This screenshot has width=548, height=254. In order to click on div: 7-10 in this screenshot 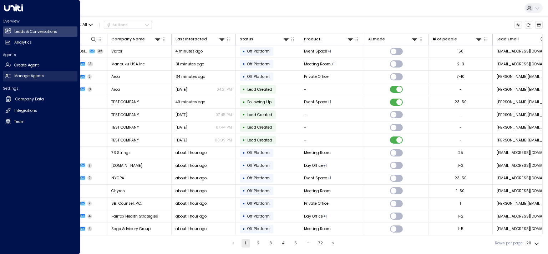, I will do `click(460, 76)`.